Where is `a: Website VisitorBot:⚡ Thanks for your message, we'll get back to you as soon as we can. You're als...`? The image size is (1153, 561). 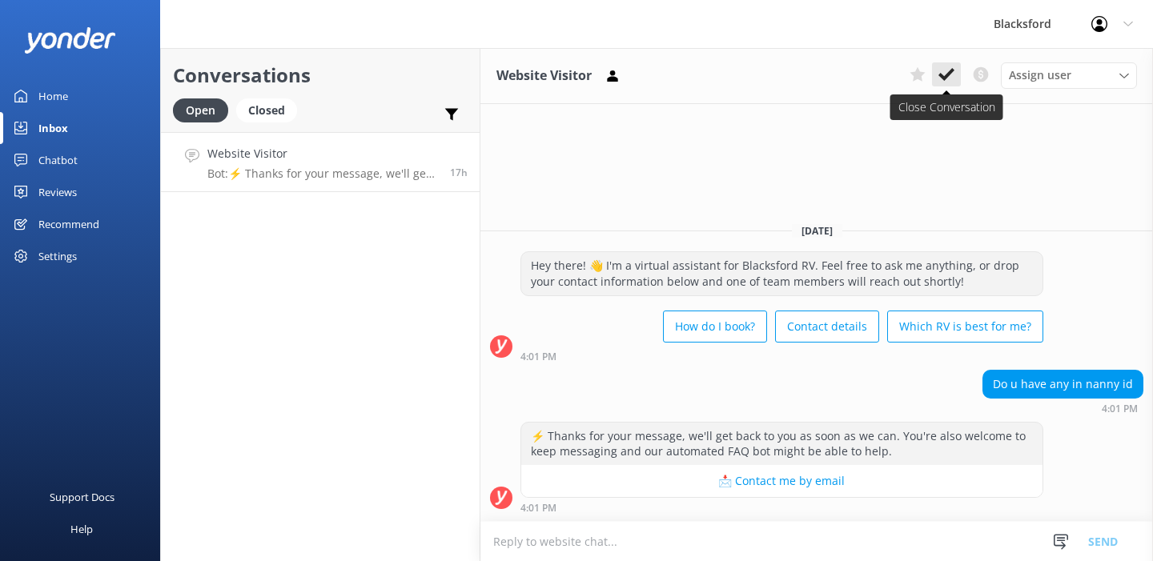
a: Website VisitorBot:⚡ Thanks for your message, we'll get back to you as soon as we can. You're als... is located at coordinates (320, 162).